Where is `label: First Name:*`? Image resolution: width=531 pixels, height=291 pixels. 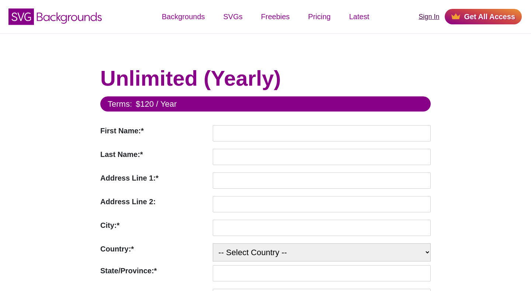
label: First Name:* is located at coordinates (155, 131).